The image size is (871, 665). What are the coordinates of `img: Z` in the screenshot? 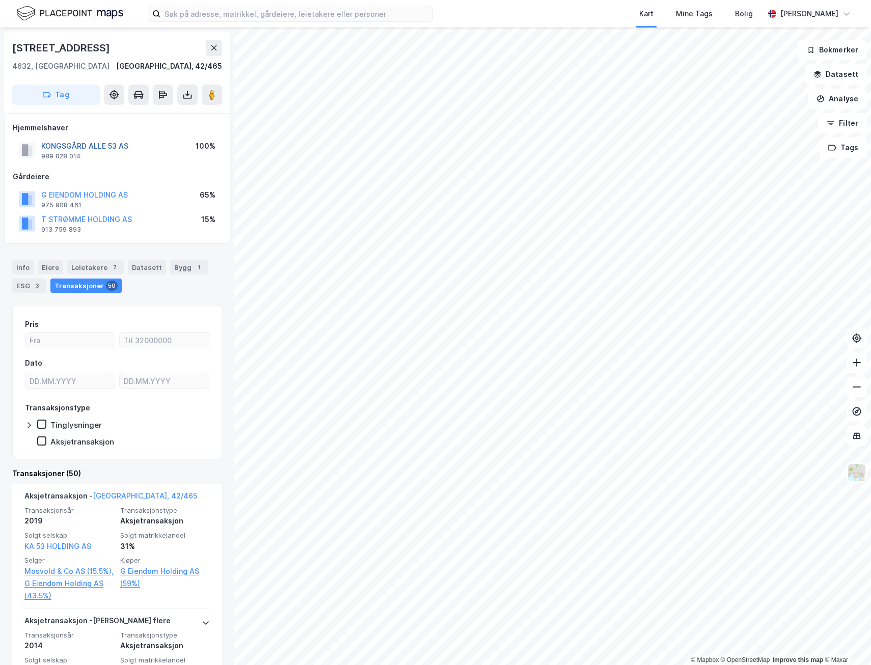 It's located at (857, 473).